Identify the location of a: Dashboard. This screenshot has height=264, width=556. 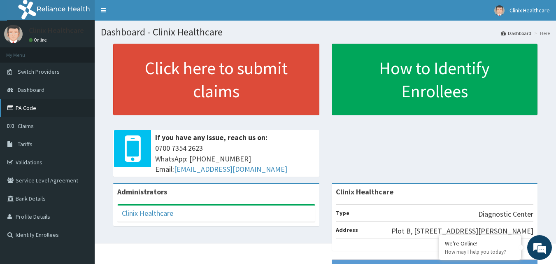
(516, 33).